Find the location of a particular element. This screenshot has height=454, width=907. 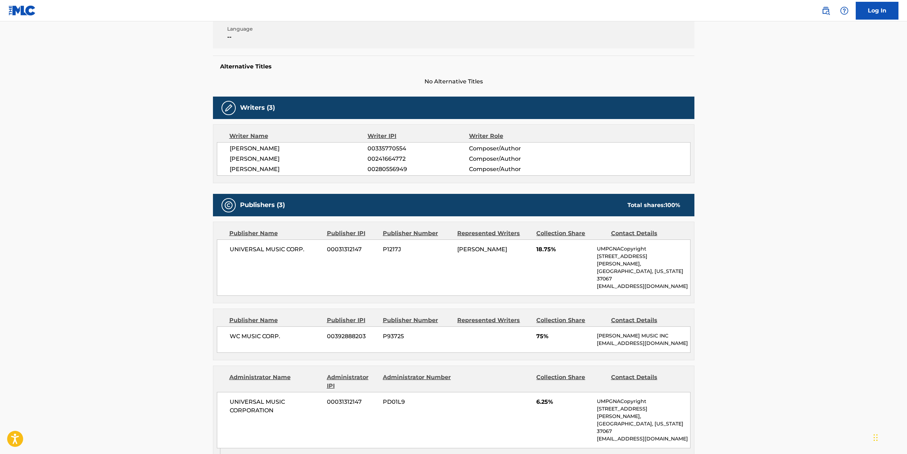

div: Administrator Number is located at coordinates (418, 382).